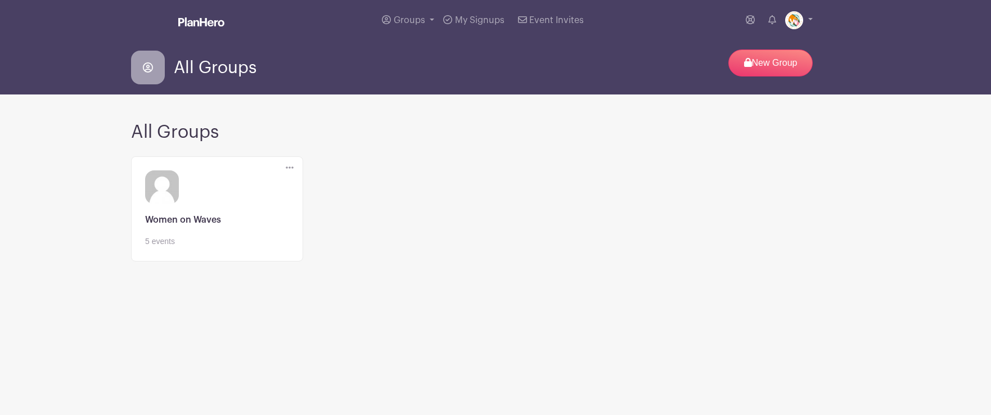  What do you see at coordinates (794, 20) in the screenshot?
I see `img: Screenshot%202025-06-15%20at%209.03.41%E2%80%AFPM.png` at bounding box center [794, 20].